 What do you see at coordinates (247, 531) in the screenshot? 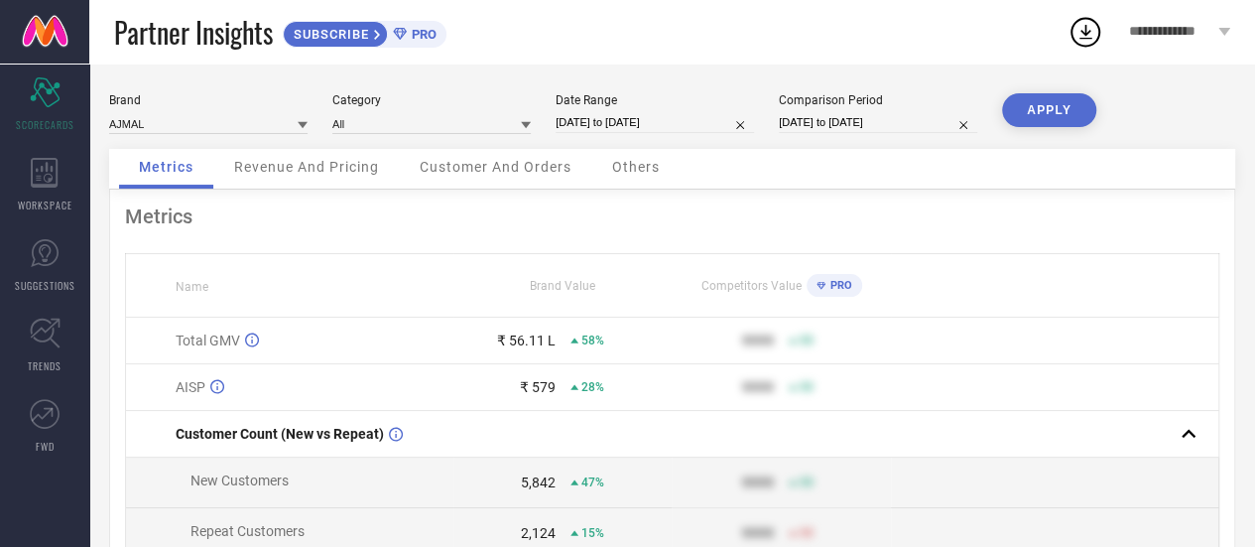
I see `span: Repeat Customers` at bounding box center [247, 531].